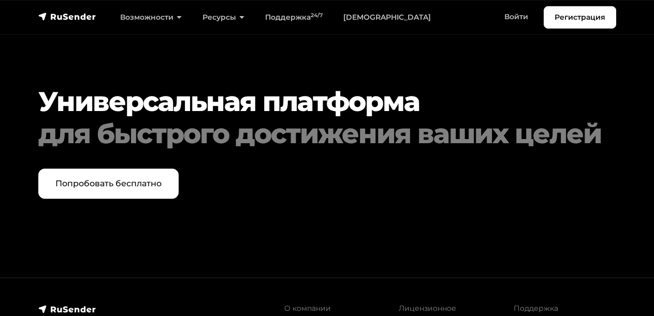  Describe the element at coordinates (580, 17) in the screenshot. I see `a: Регистрация` at that location.